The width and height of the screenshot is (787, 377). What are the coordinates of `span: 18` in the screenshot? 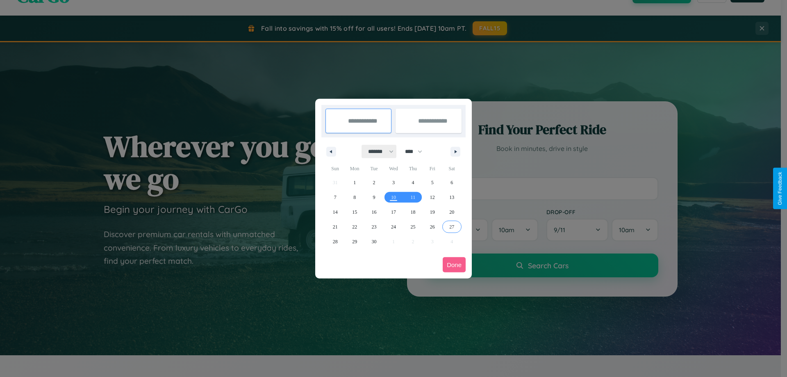 It's located at (413, 212).